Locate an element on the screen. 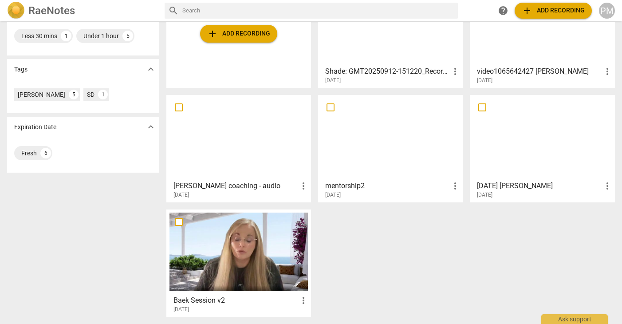 This screenshot has width=622, height=324. span: help is located at coordinates (503, 11).